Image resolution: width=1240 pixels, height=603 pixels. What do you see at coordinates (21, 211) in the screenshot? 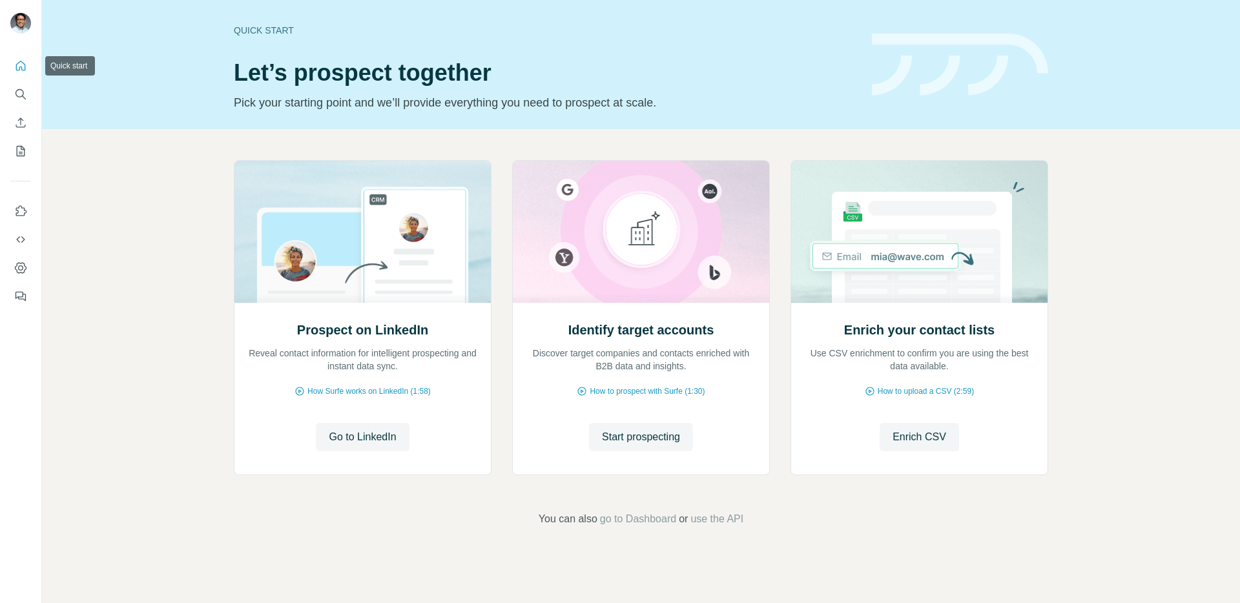
I see `button: Use Surfe on LinkedIn` at bounding box center [21, 211].